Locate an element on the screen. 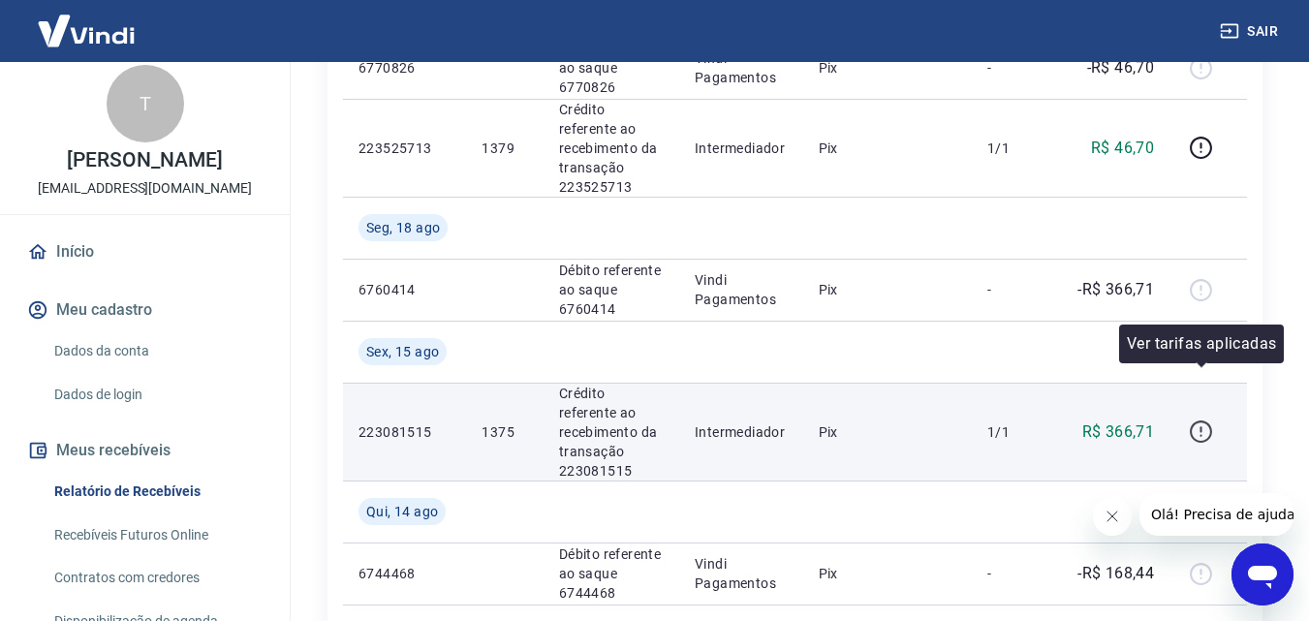  p: 6770826 is located at coordinates (404, 68).